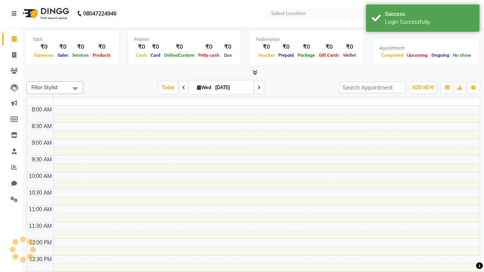  I want to click on span: Today, so click(168, 87).